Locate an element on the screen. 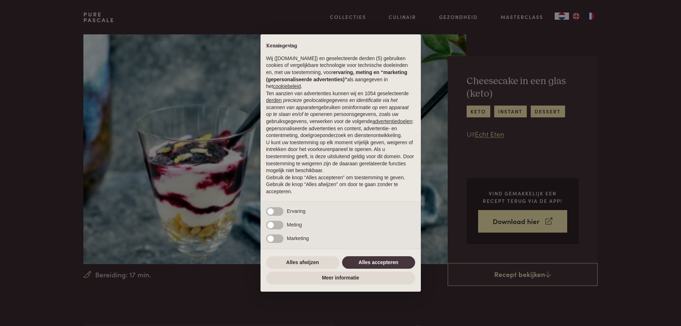 The width and height of the screenshot is (681, 326). button: Alles accepteren is located at coordinates (378, 262).